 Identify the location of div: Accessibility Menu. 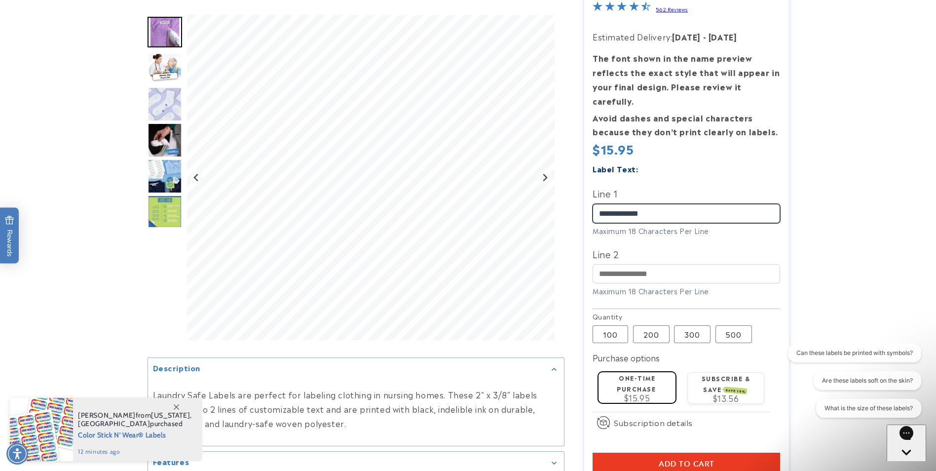
(17, 453).